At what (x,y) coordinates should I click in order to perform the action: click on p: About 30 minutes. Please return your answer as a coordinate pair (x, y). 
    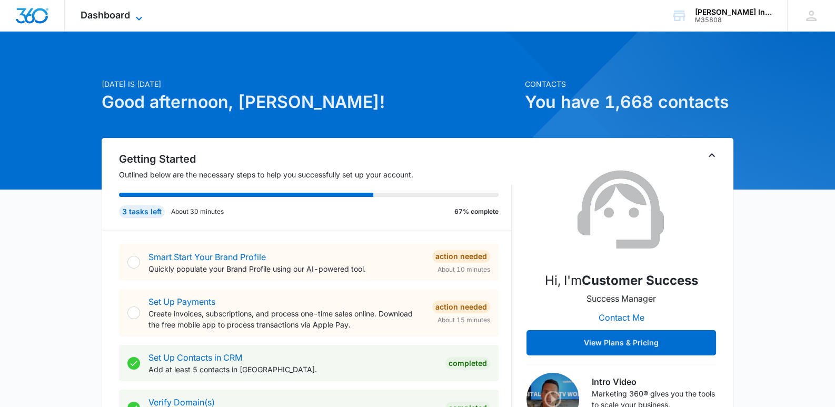
    Looking at the image, I should click on (197, 212).